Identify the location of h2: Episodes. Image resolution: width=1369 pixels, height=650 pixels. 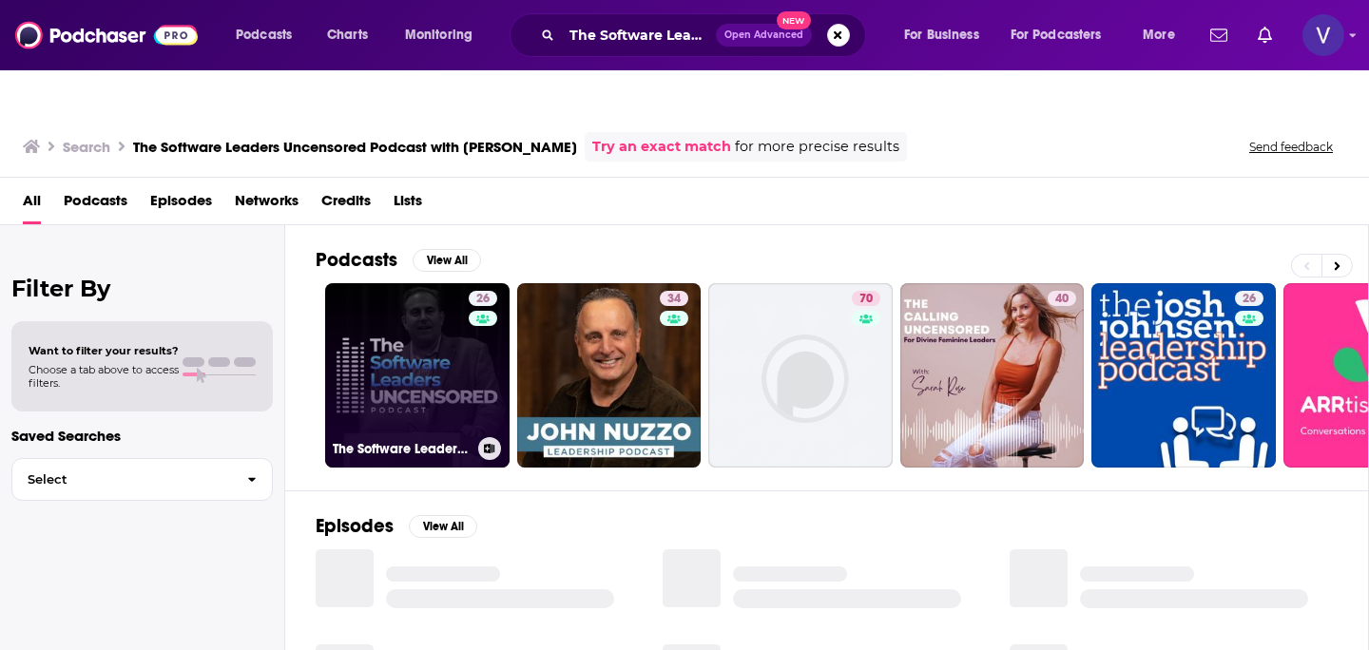
(355, 526).